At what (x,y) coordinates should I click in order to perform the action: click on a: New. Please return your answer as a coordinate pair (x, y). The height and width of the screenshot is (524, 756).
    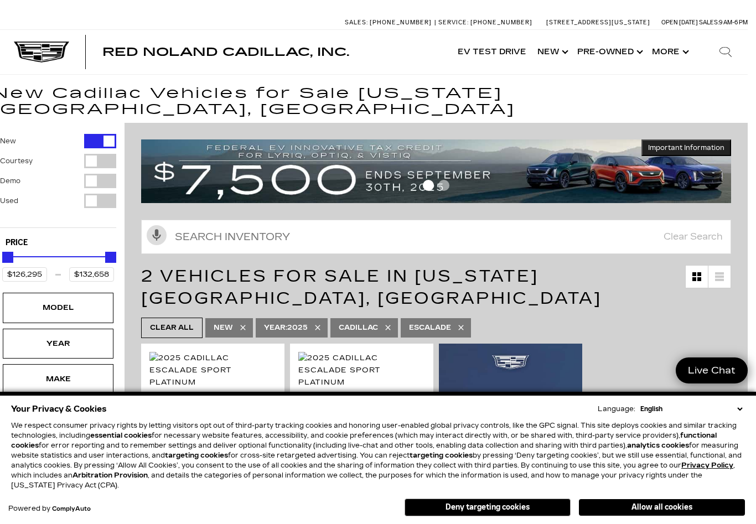
    Looking at the image, I should click on (552, 52).